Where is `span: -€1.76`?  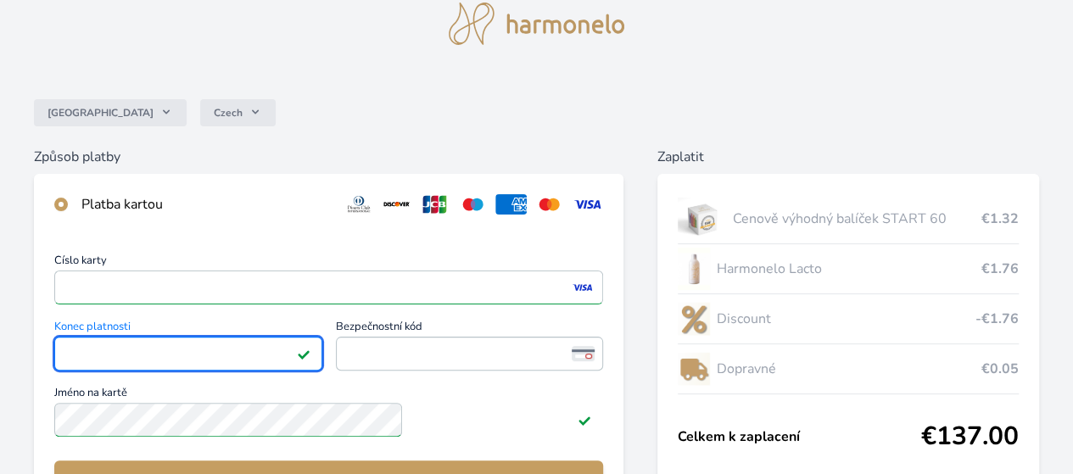
span: -€1.76 is located at coordinates (997, 319).